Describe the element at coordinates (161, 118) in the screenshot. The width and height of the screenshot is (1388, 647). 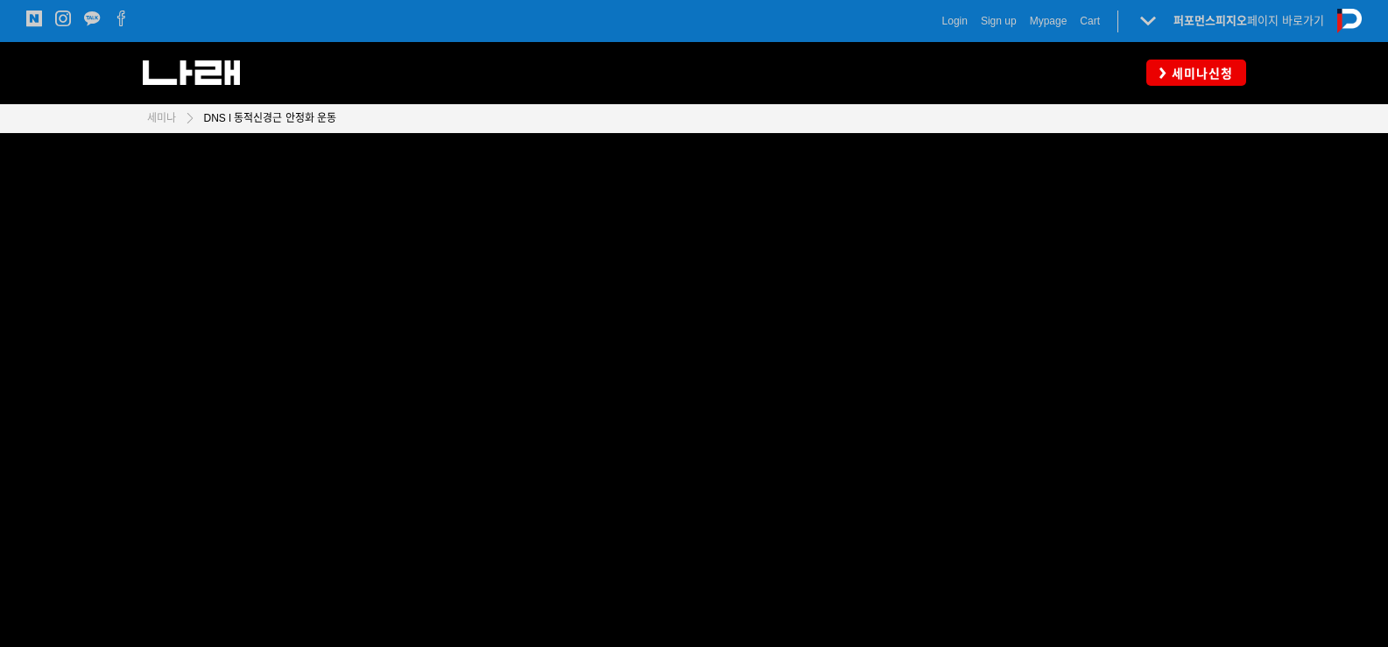
I see `span: 세미나` at that location.